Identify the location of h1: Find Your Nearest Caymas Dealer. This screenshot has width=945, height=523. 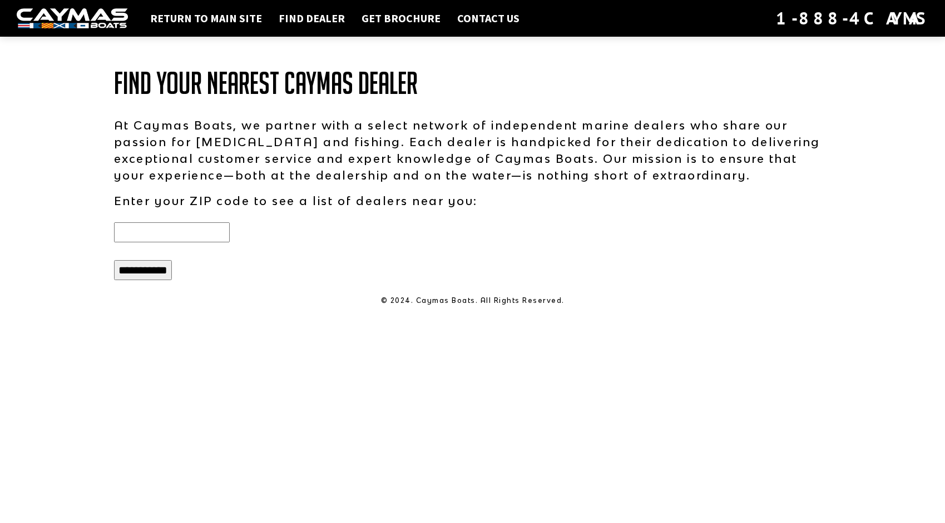
(473, 83).